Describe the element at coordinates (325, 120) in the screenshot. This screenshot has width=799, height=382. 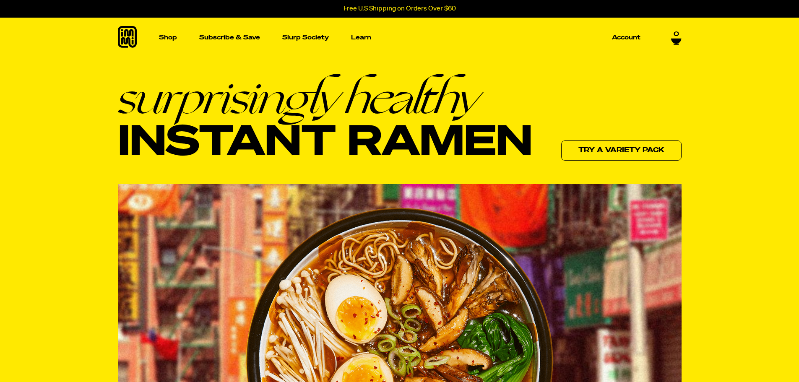
I see `h1: Instant Ramen` at that location.